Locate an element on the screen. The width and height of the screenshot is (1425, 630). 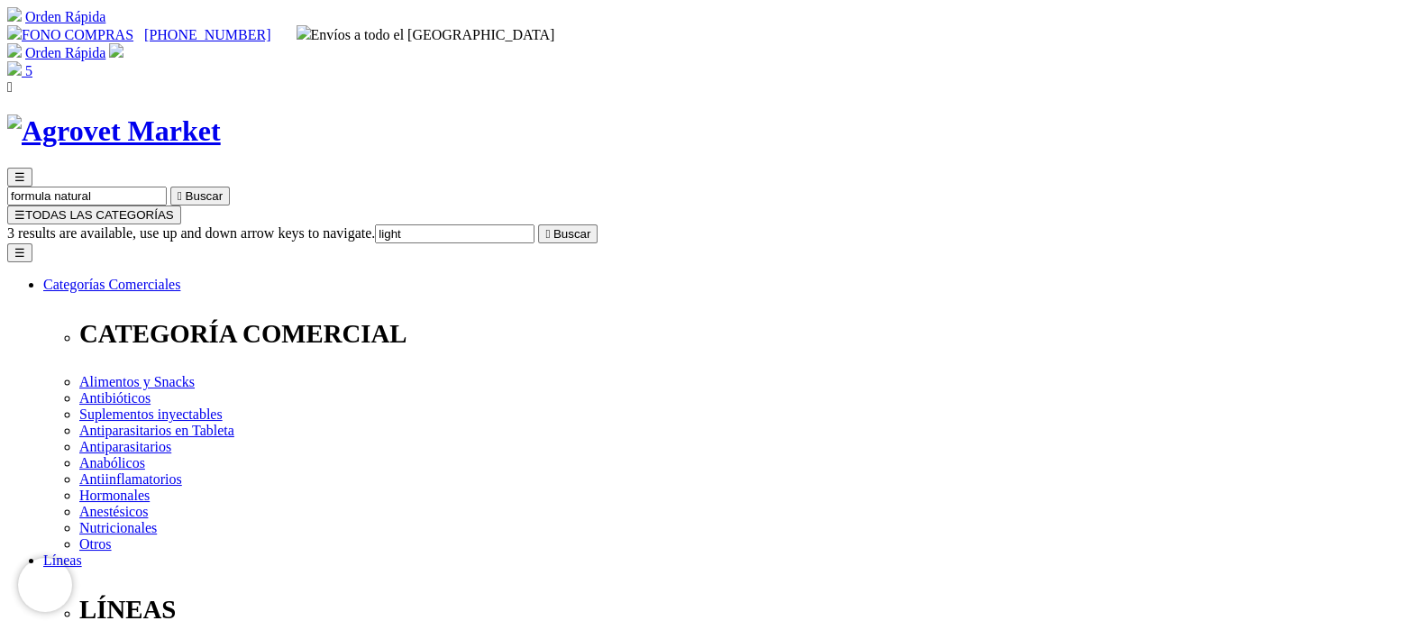
a: Antiparasitarios en Tableta is located at coordinates (157, 430).